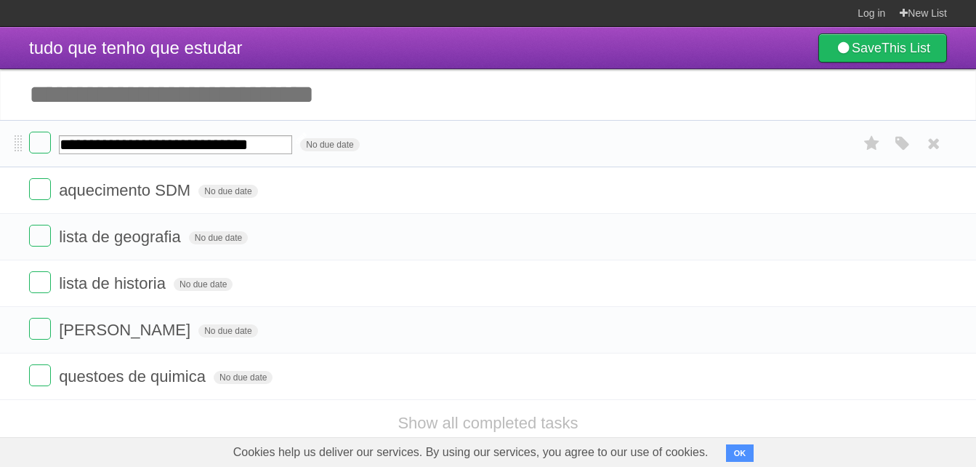 This screenshot has width=976, height=467. What do you see at coordinates (121, 236) in the screenshot?
I see `span: lista de geografia` at bounding box center [121, 236].